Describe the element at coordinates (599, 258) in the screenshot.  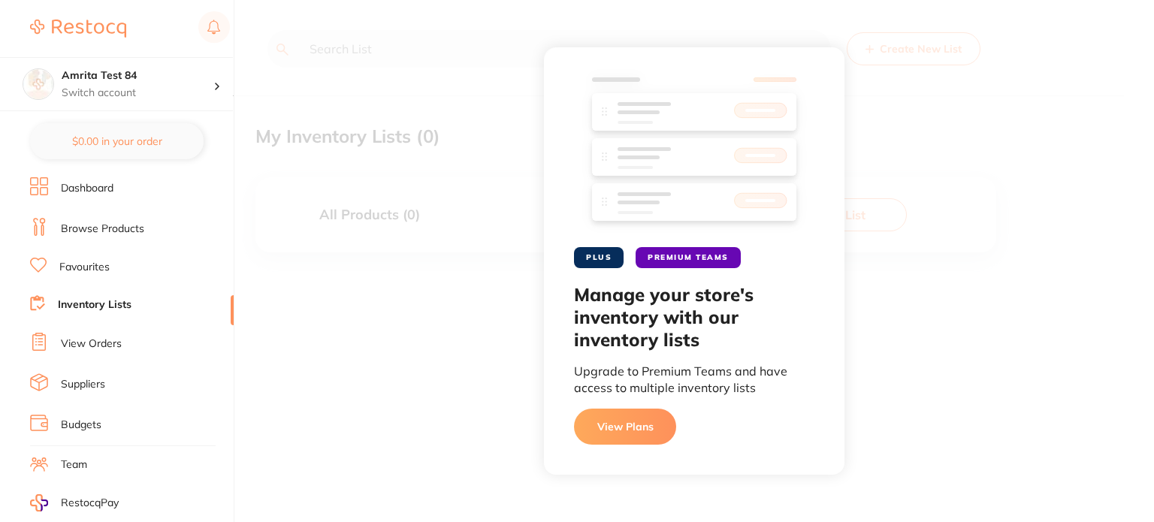
I see `span: PLUS` at that location.